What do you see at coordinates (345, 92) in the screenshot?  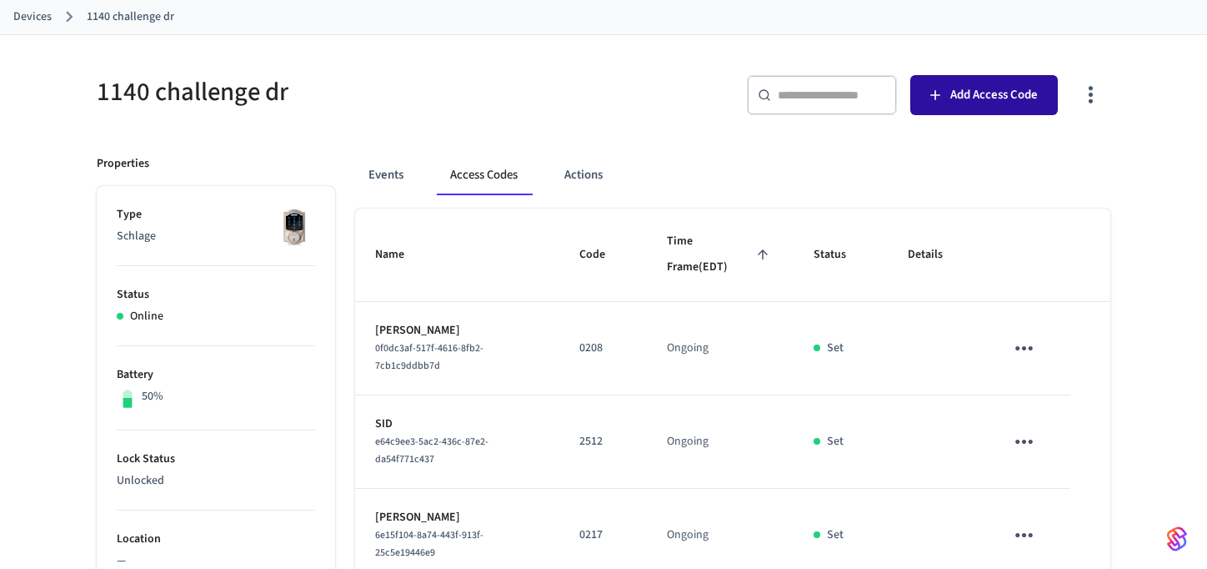 I see `h5: 1140 challenge dr` at bounding box center [345, 92].